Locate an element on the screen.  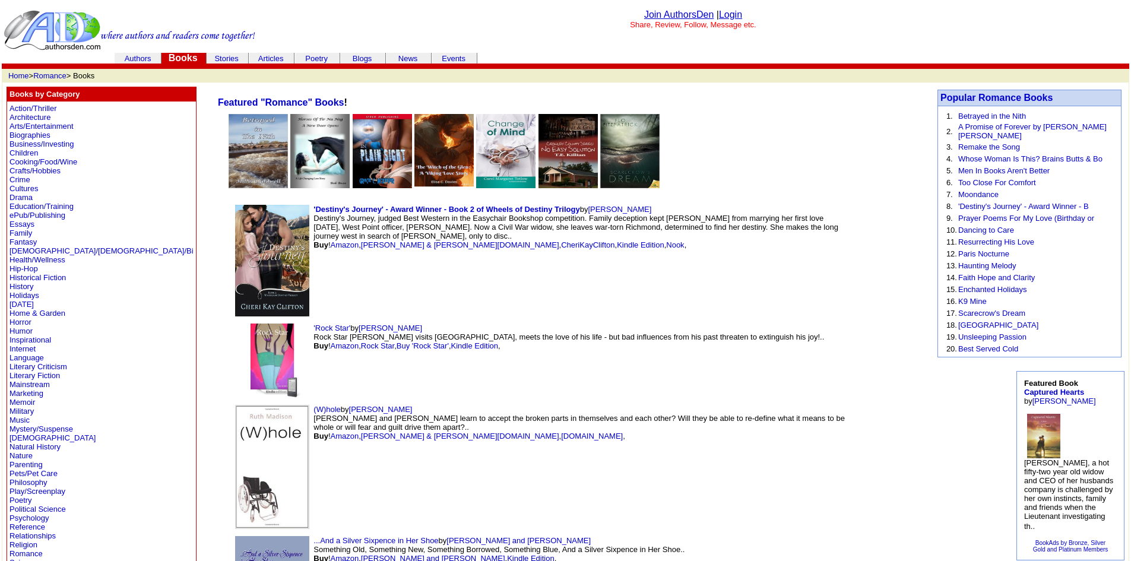
a: The Witch of the Glen: A Viking Love Story is located at coordinates (444, 185).